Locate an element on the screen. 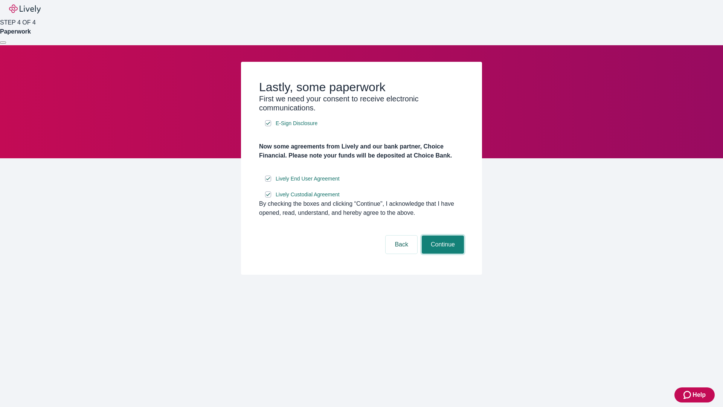 This screenshot has height=407, width=723. img: Lively is located at coordinates (25, 9).